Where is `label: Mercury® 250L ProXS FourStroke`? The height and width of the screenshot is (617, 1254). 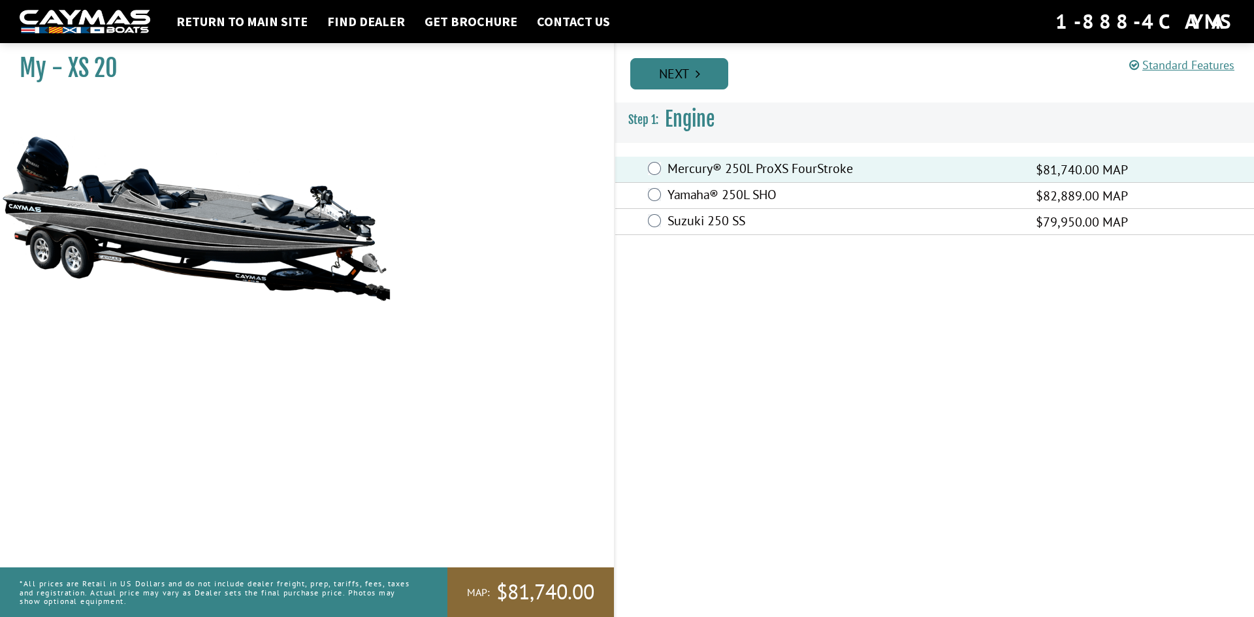 label: Mercury® 250L ProXS FourStroke is located at coordinates (843, 170).